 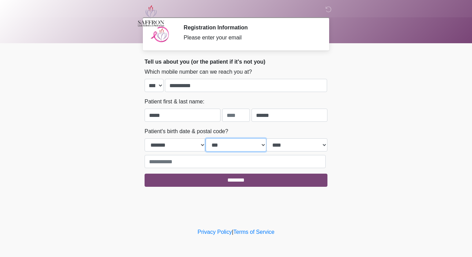 What do you see at coordinates (198, 72) in the screenshot?
I see `label: Which mobile number can we reach you at?` at bounding box center [198, 72].